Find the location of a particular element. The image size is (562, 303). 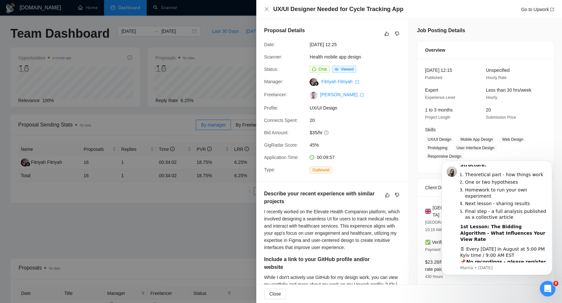

span: Connects Spent: is located at coordinates (281, 120).